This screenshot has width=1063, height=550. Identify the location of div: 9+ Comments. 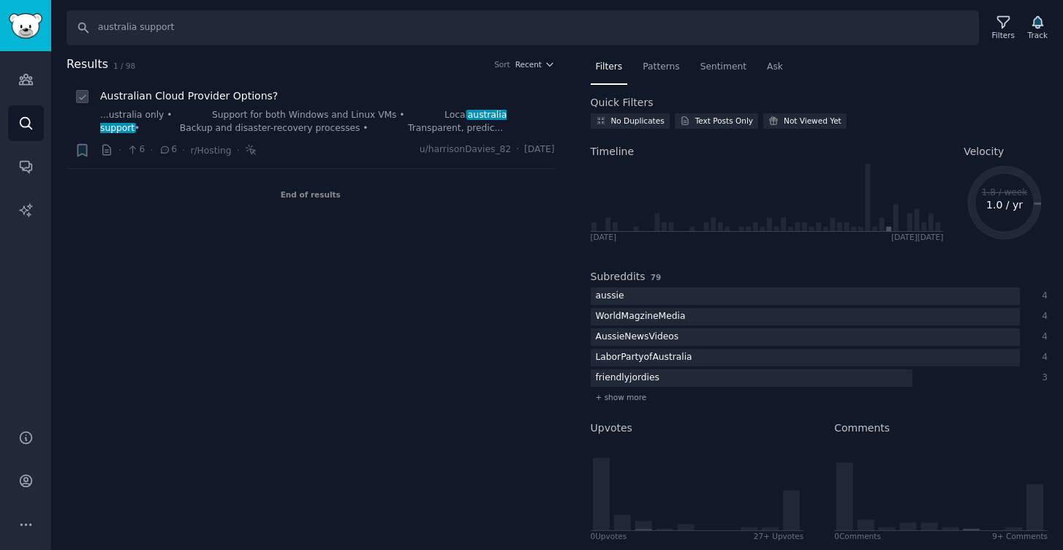
(1020, 536).